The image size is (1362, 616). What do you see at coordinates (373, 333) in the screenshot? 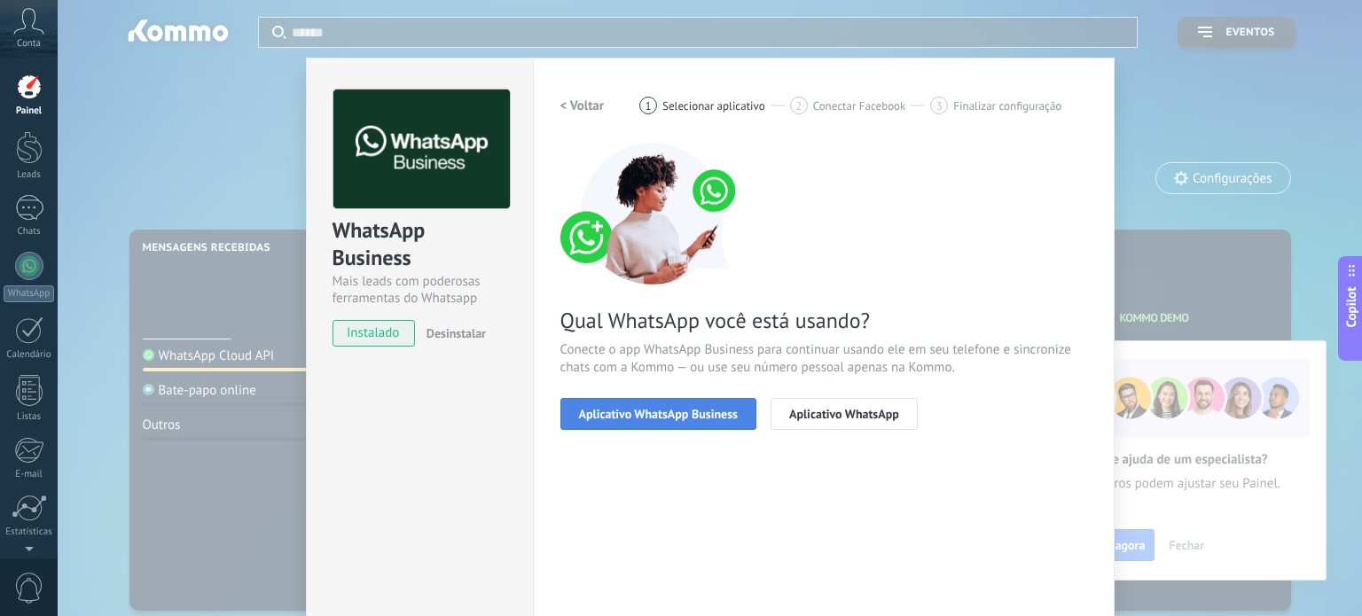
I see `span: instalado` at bounding box center [373, 333].